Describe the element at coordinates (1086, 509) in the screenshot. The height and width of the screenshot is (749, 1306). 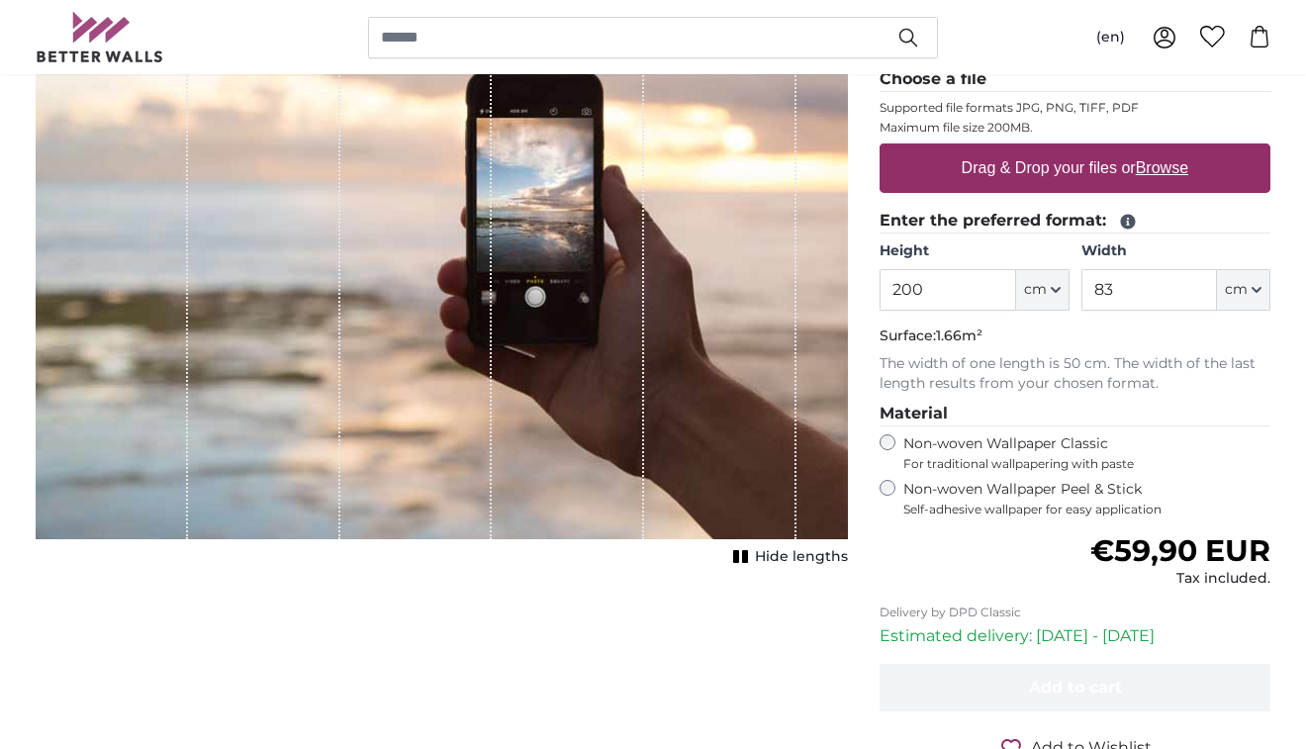
I see `span: Self-adhesive wallpaper for easy application` at that location.